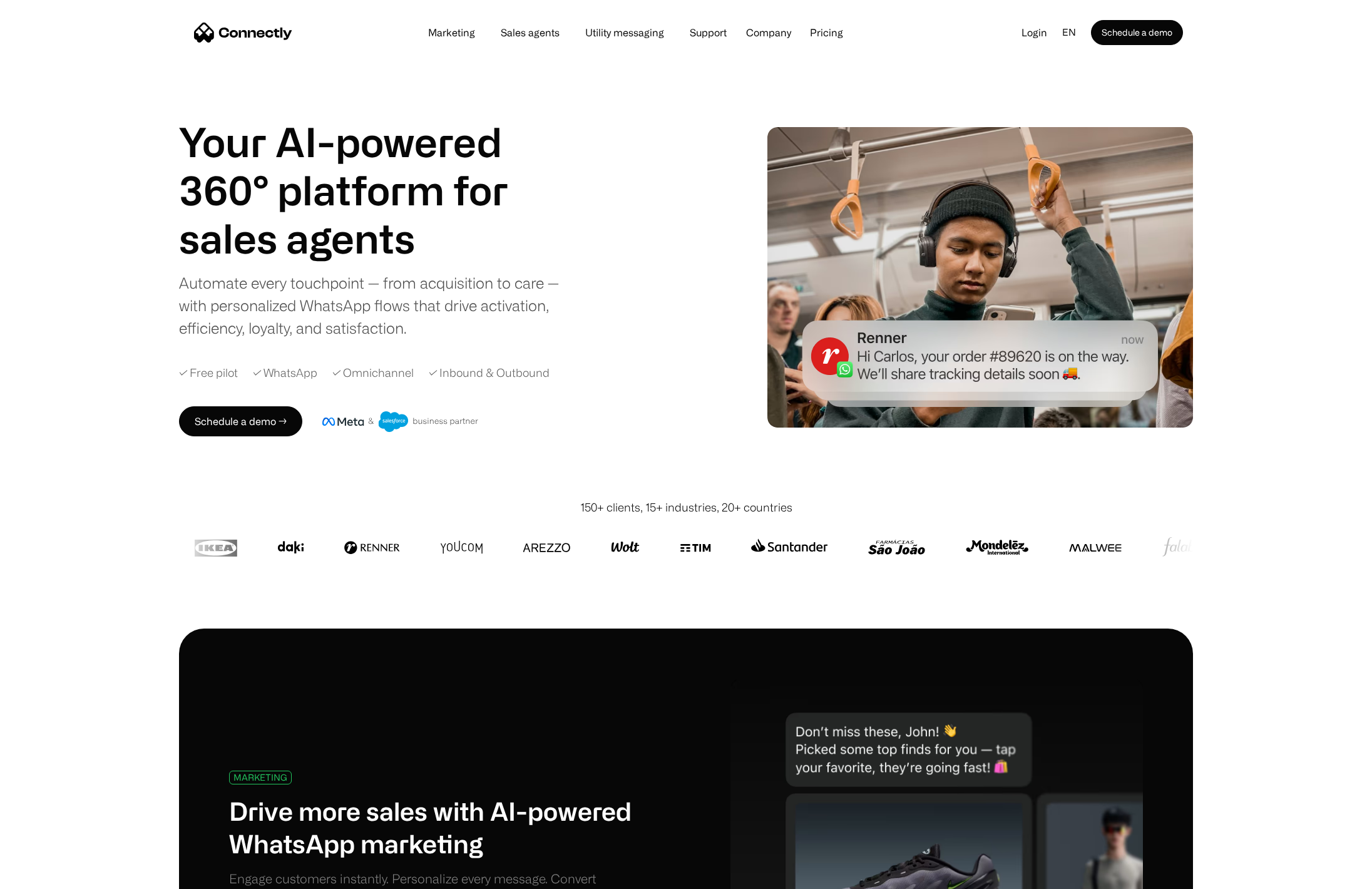 The height and width of the screenshot is (889, 1372). I want to click on a: Utility messaging, so click(625, 33).